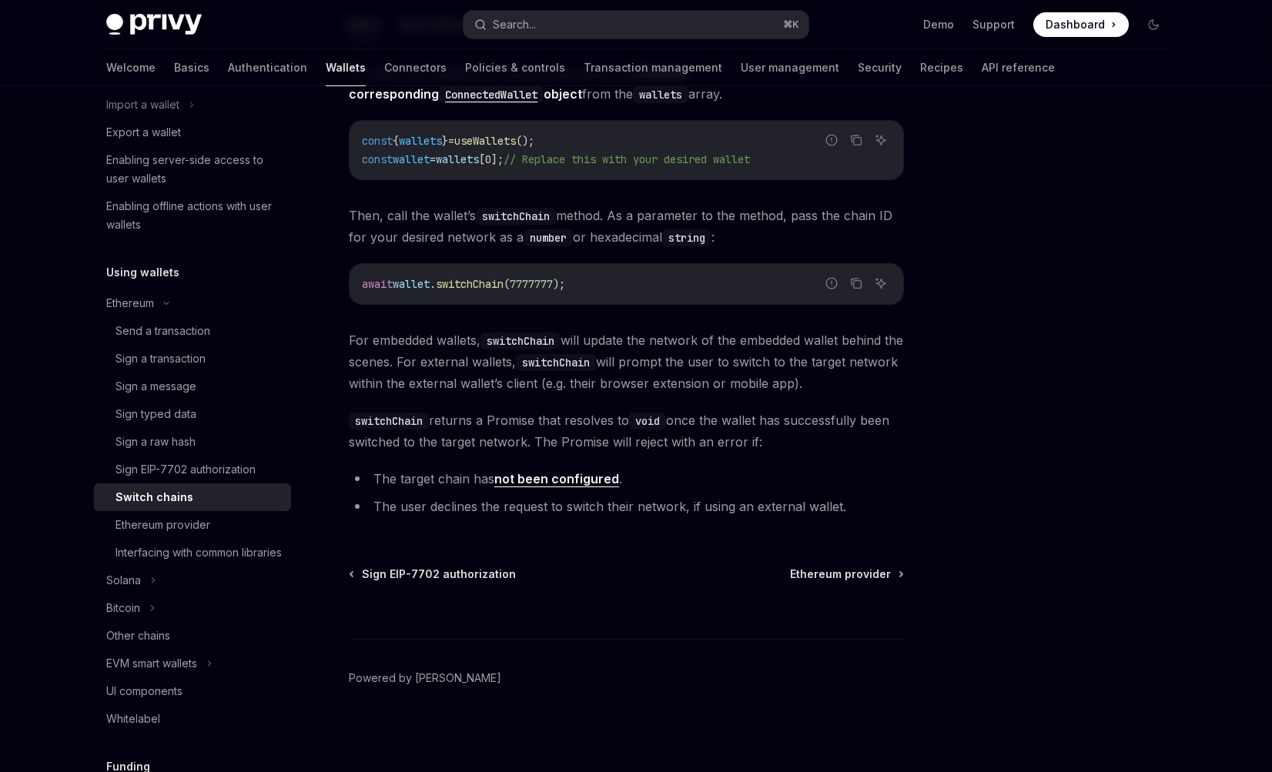 The image size is (1272, 772). Describe the element at coordinates (415, 68) in the screenshot. I see `a: Connectors` at that location.